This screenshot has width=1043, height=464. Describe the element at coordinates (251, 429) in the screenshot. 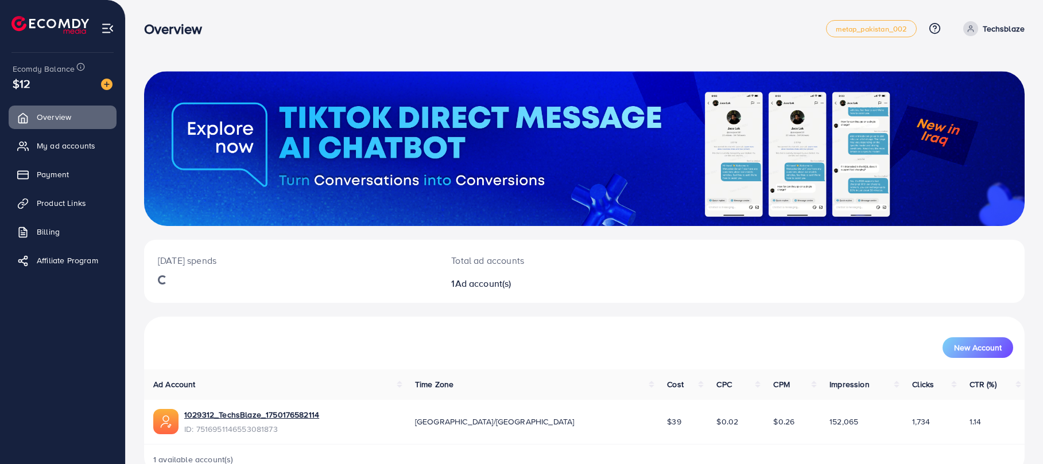

I see `span: ID: 7516951146553081873` at that location.